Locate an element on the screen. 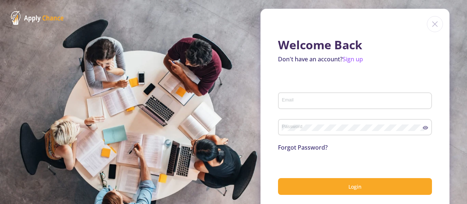 The image size is (467, 204). h1: Welcome Back is located at coordinates (355, 45).